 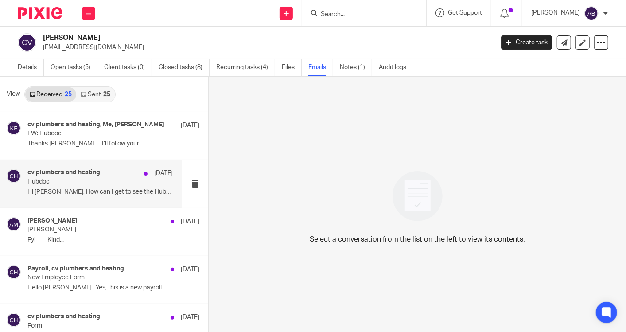 I want to click on span: View, so click(x=13, y=94).